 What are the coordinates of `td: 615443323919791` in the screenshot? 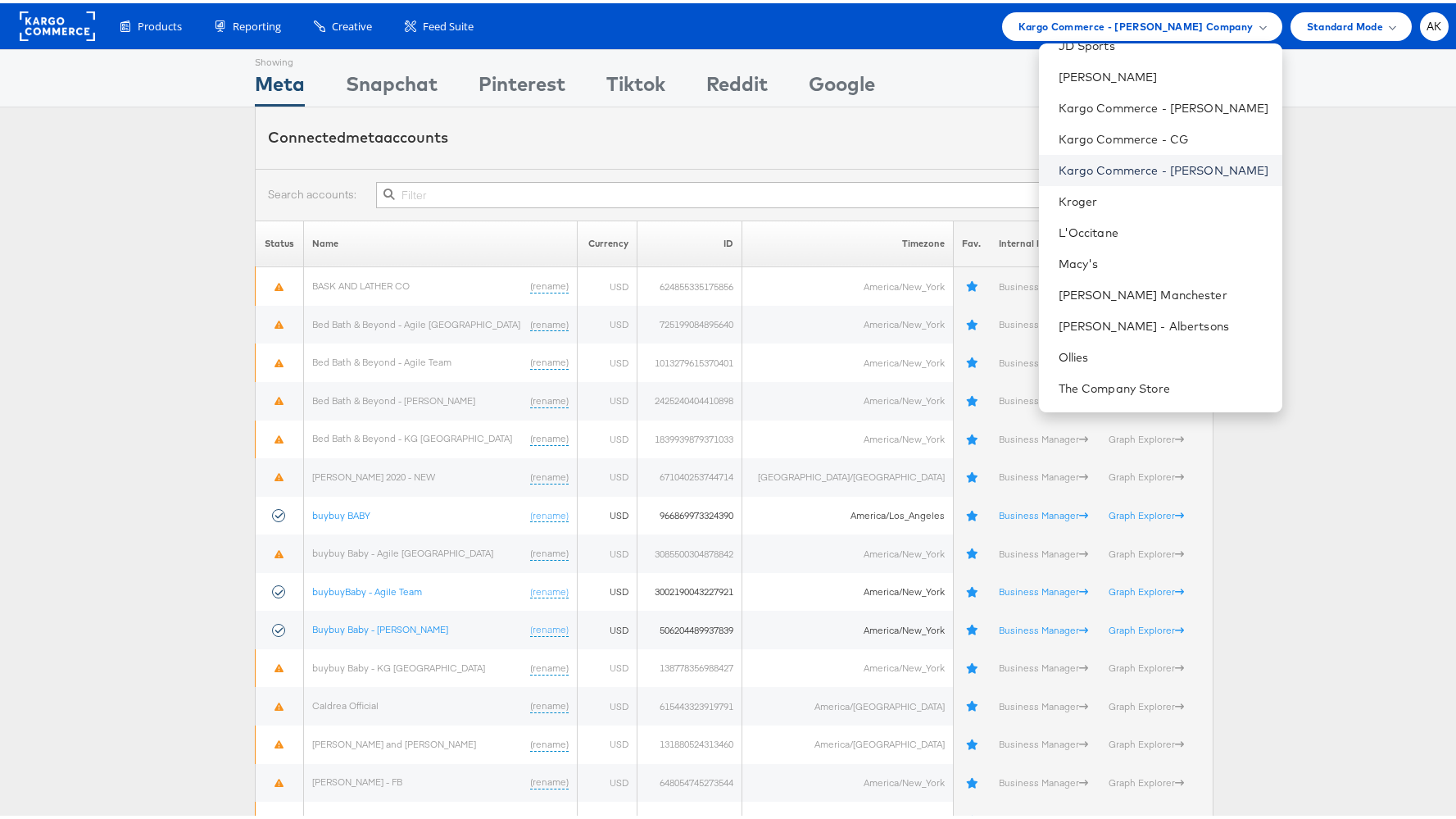 It's located at (690, 702).